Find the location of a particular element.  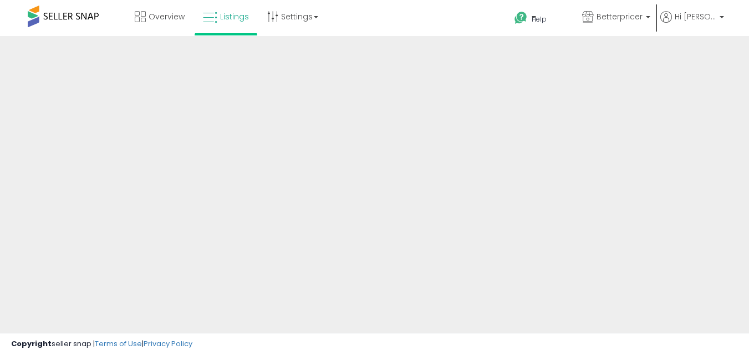

strong: Copyright is located at coordinates (31, 344).